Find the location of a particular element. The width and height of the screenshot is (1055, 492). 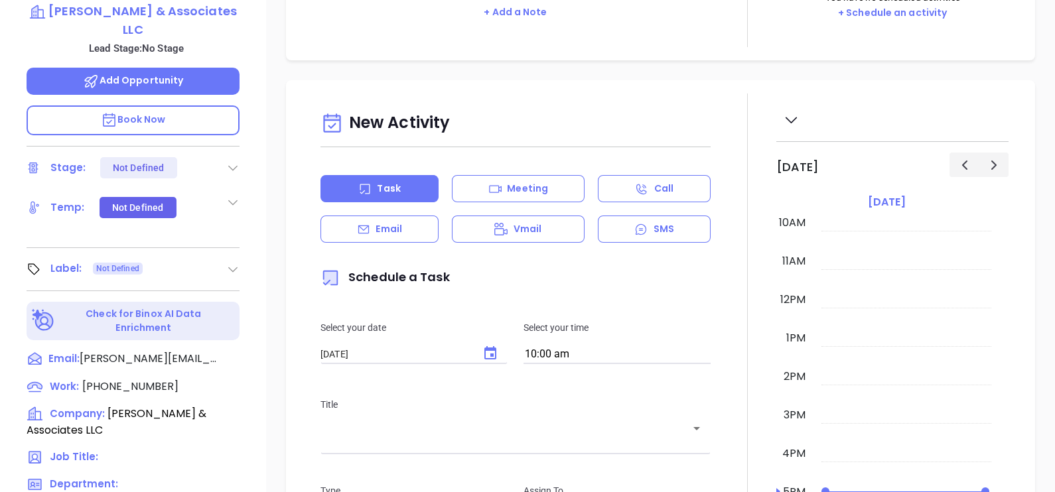

span: Schedule a Task is located at coordinates (385, 277).